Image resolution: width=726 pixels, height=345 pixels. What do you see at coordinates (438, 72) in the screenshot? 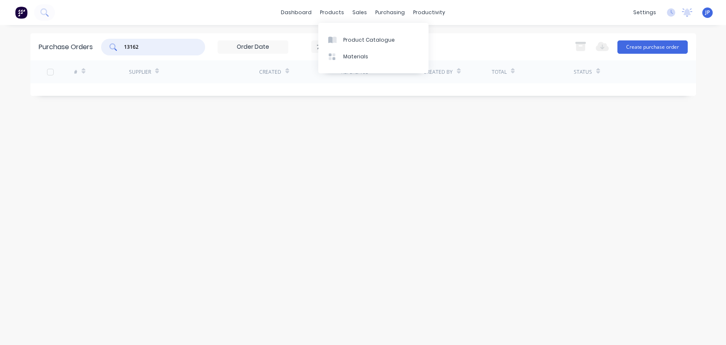
I see `div: Created By` at bounding box center [438, 72].